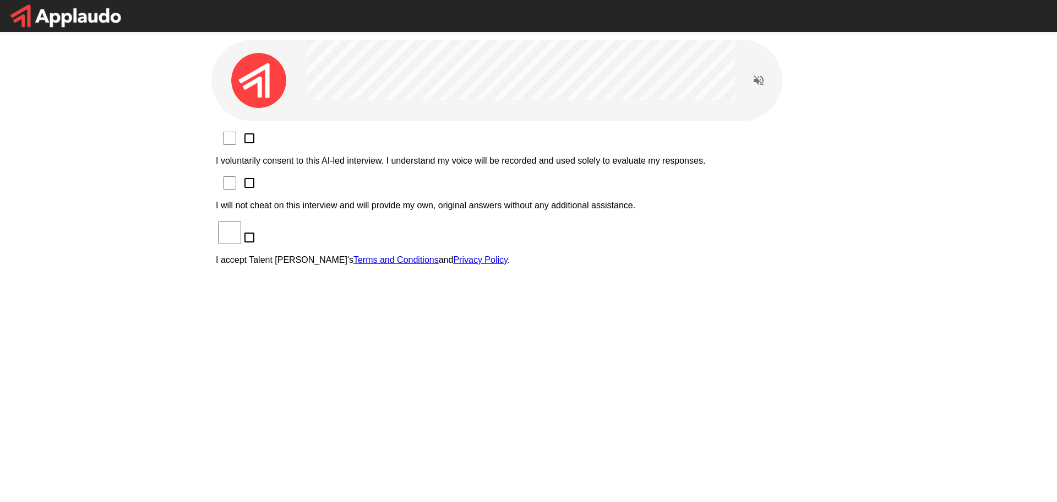 The width and height of the screenshot is (1057, 502). Describe the element at coordinates (529, 205) in the screenshot. I see `p: I will not cheat on this interview and will provide my own, original answers without any addition...` at that location.